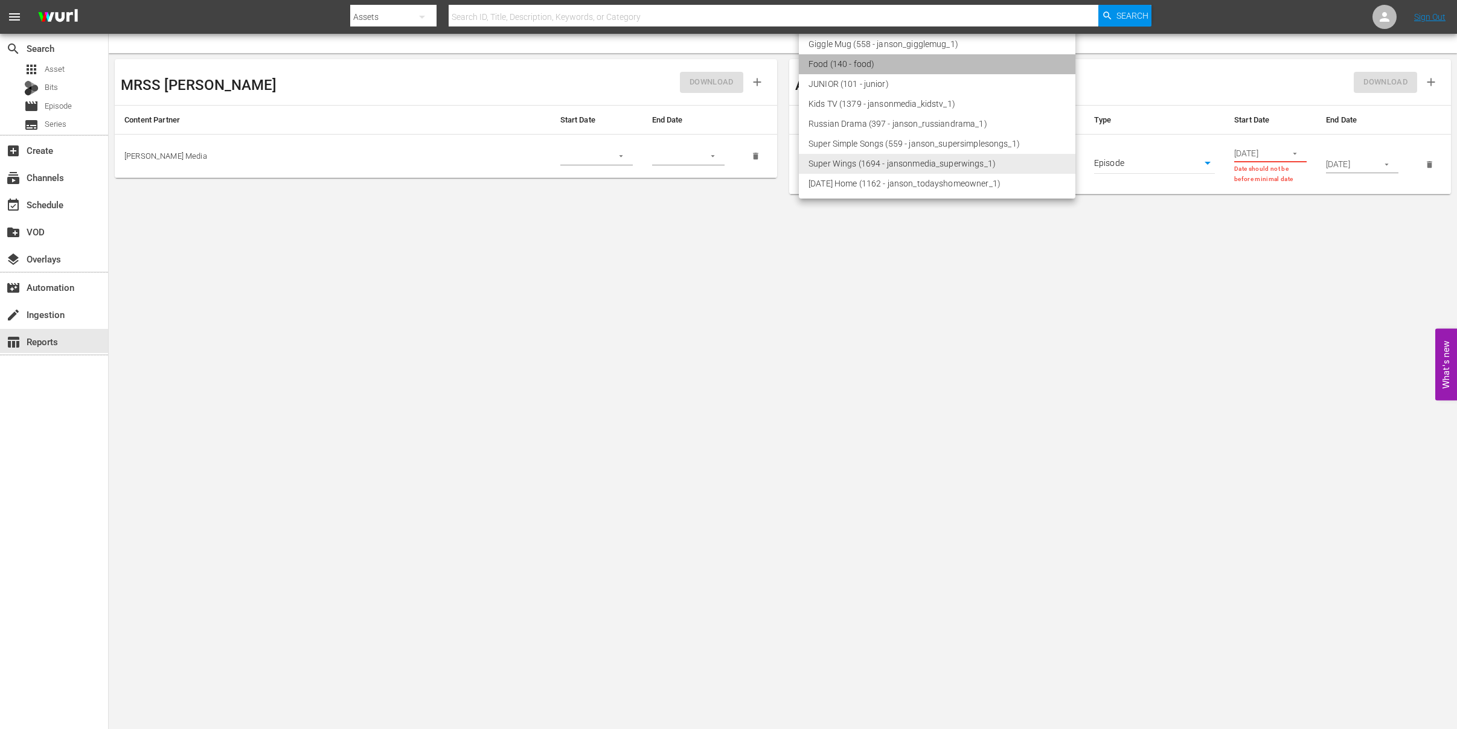 This screenshot has width=1457, height=729. I want to click on a: Sign Out, so click(1429, 17).